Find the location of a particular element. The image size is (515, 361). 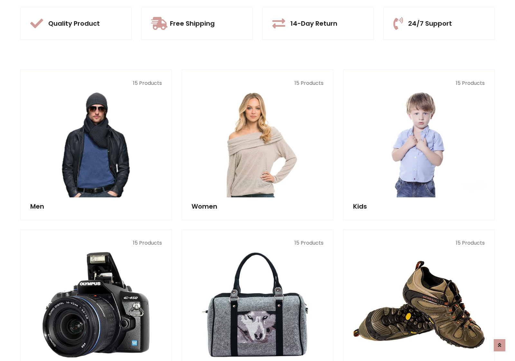

h5: Women is located at coordinates (257, 207).